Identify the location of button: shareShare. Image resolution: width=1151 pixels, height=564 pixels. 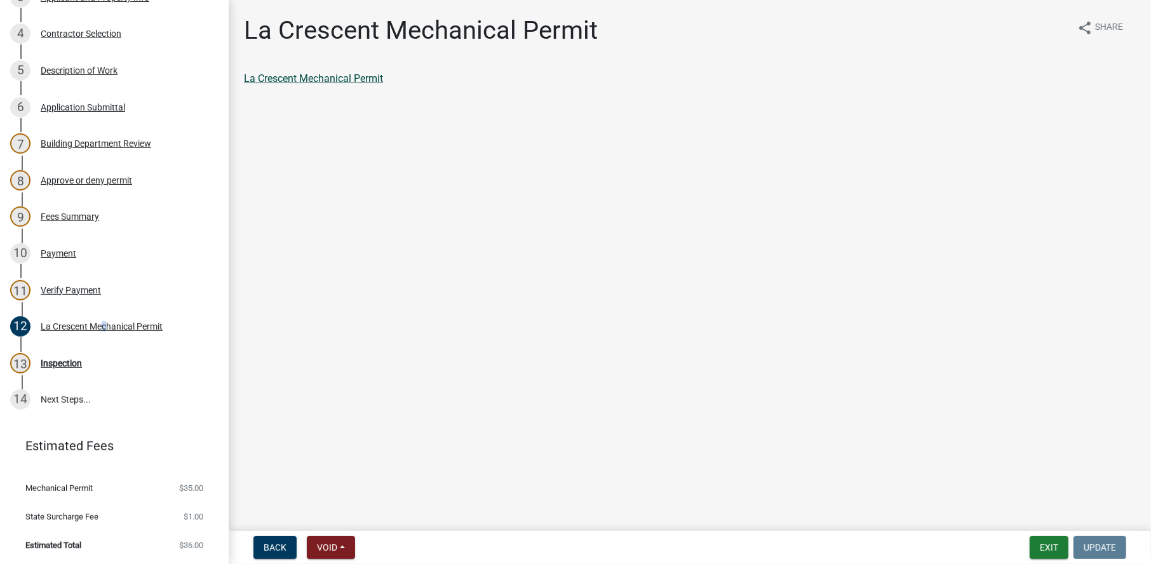
(1100, 27).